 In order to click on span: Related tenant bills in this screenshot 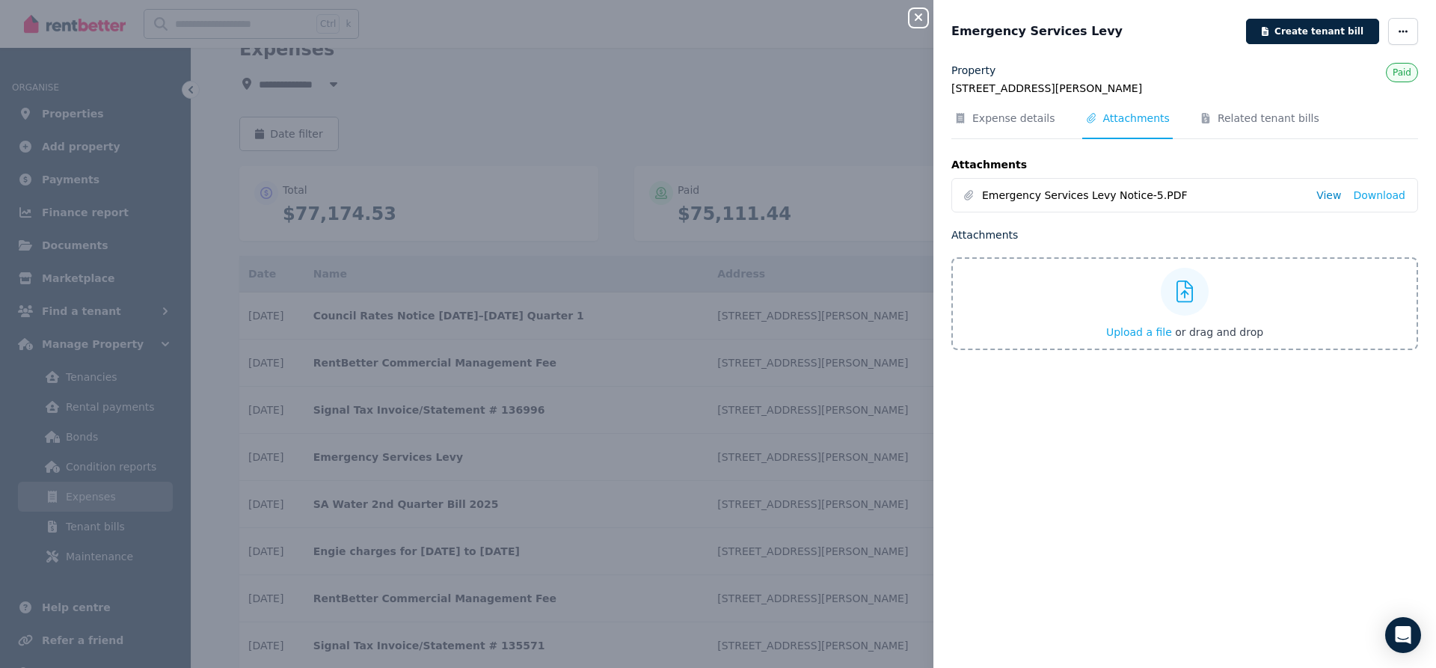, I will do `click(1269, 118)`.